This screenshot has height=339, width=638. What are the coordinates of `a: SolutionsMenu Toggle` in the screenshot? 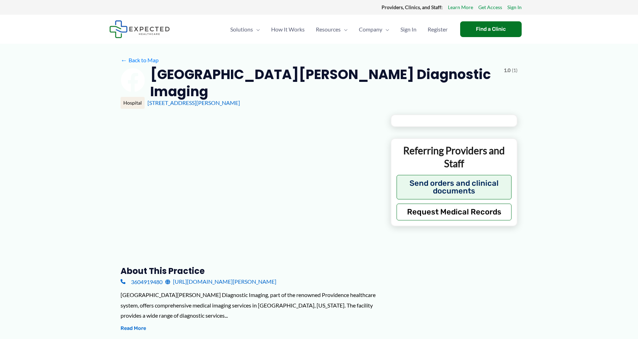 It's located at (245, 29).